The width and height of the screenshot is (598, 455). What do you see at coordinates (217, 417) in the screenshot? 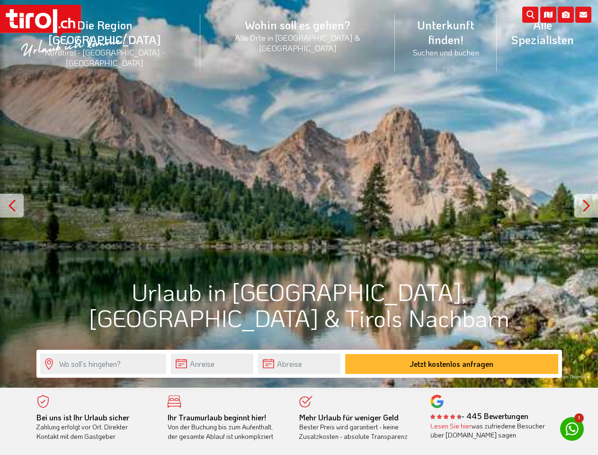
I see `b: Ihr Traumurlaub beginnt hier!` at bounding box center [217, 417].